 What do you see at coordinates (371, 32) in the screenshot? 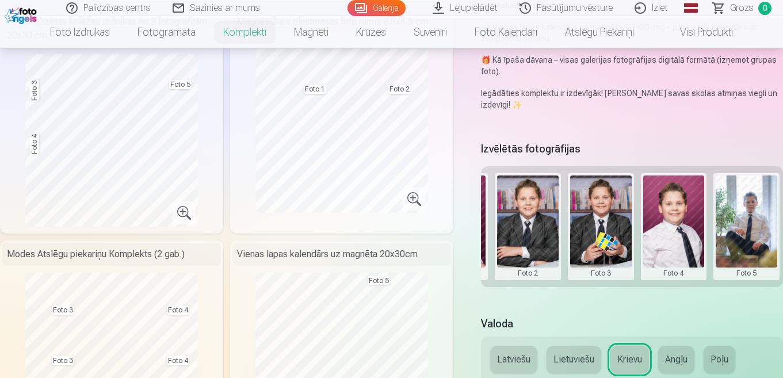
I see `a: Krūzes` at bounding box center [371, 32].